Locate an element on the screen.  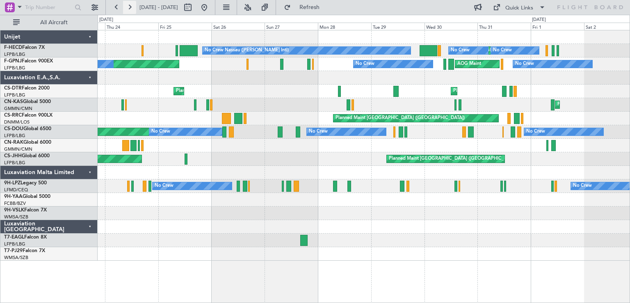
button: Refresh is located at coordinates (305, 7).